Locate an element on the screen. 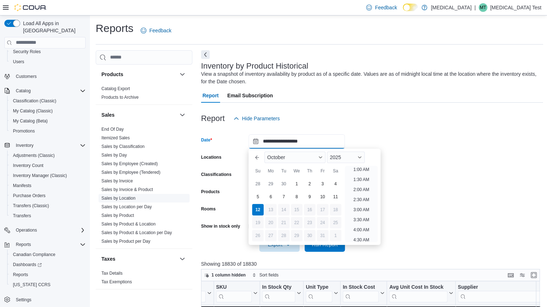 The width and height of the screenshot is (547, 307). a: Inventory Manager (Classic) is located at coordinates (40, 176).